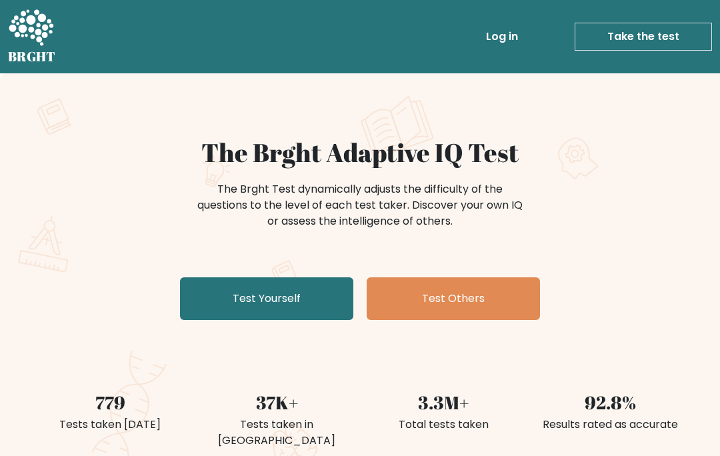 This screenshot has height=456, width=720. I want to click on div: Total tests taken, so click(443, 425).